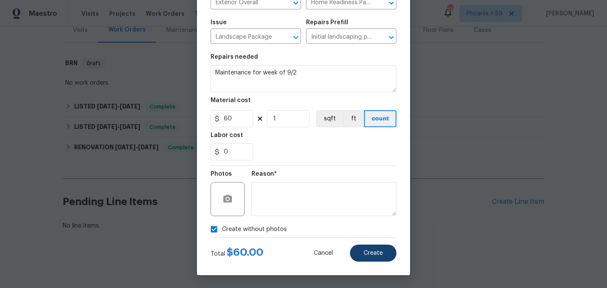 The height and width of the screenshot is (288, 607). I want to click on button: Create, so click(373, 254).